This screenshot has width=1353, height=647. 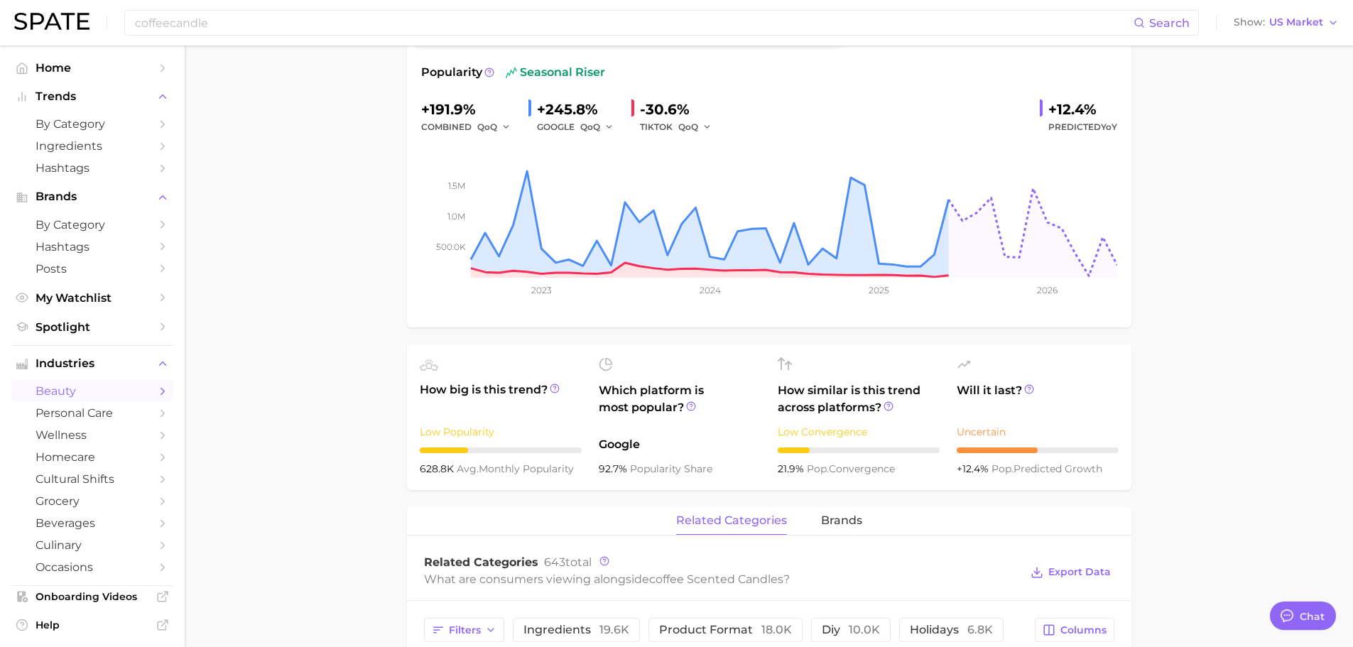 What do you see at coordinates (851, 469) in the screenshot?
I see `span: convergence` at bounding box center [851, 469].